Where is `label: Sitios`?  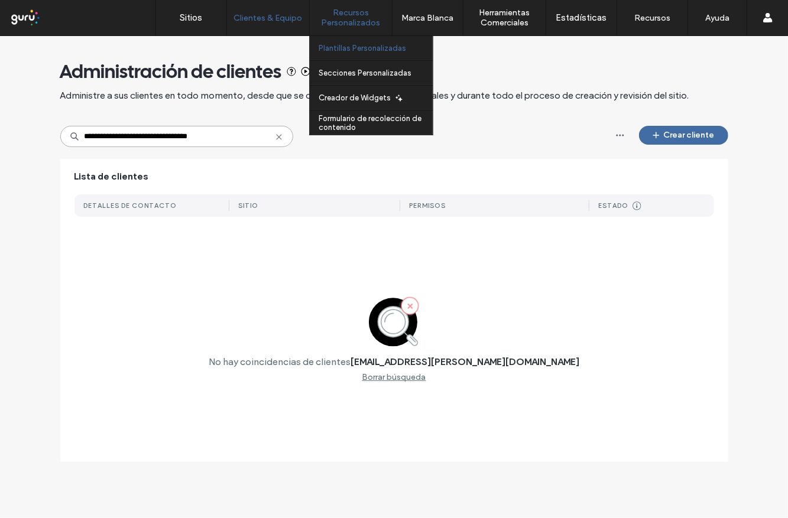
label: Sitios is located at coordinates (192, 18).